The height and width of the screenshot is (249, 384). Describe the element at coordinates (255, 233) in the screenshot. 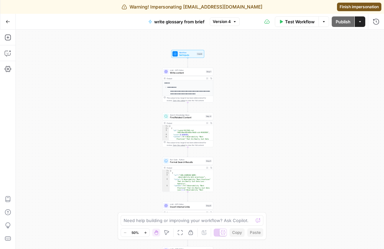

I see `button: Paste` at that location.